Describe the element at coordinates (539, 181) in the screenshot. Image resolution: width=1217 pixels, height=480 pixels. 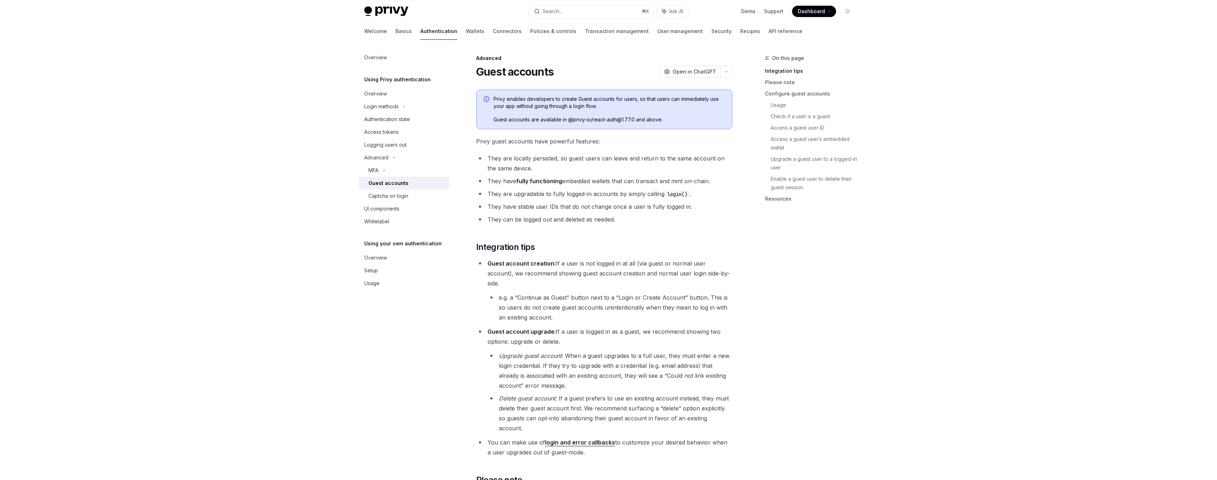
I see `strong: fully functioning` at that location.